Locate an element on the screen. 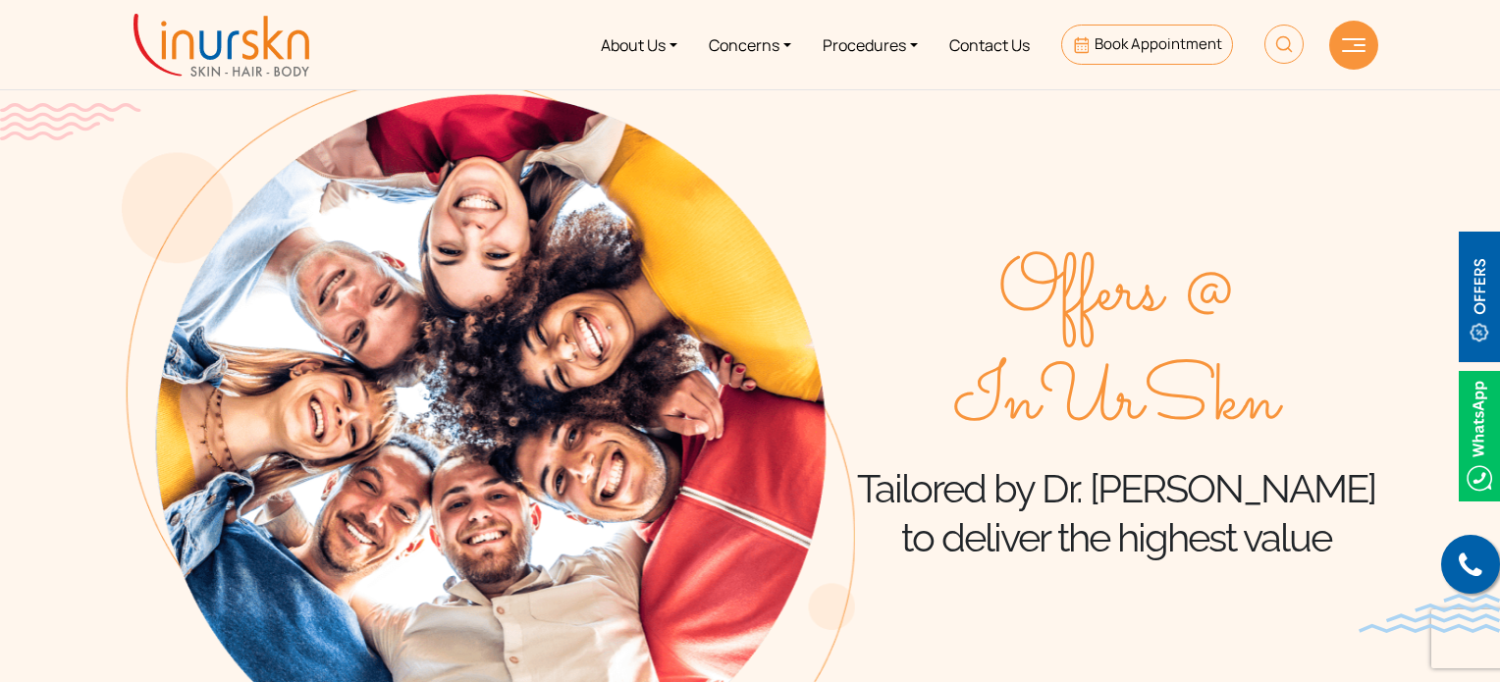 The width and height of the screenshot is (1500, 682). span: Offers @ InUrSkn is located at coordinates (1116, 347).